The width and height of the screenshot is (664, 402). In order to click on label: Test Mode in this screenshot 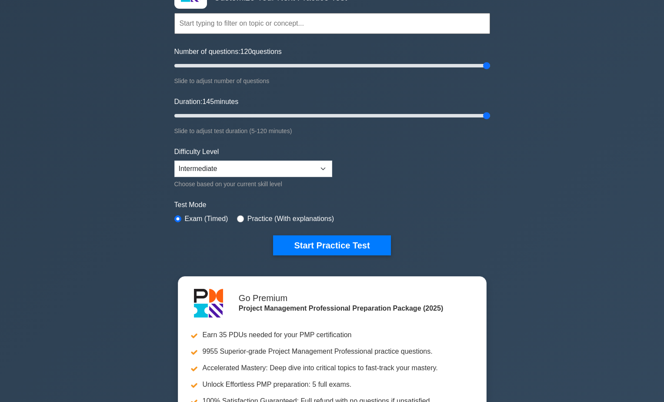, I will do `click(332, 205)`.